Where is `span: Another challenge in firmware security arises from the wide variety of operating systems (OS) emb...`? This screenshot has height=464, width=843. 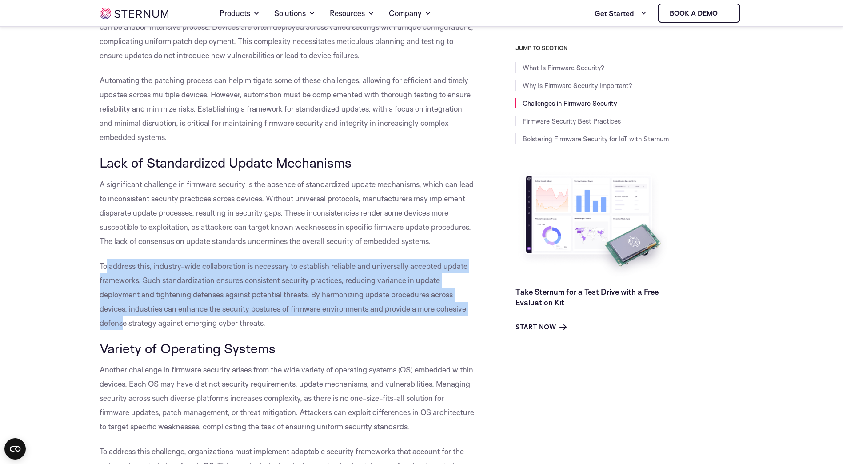 span: Another challenge in firmware security arises from the wide variety of operating systems (OS) emb... is located at coordinates (287, 398).